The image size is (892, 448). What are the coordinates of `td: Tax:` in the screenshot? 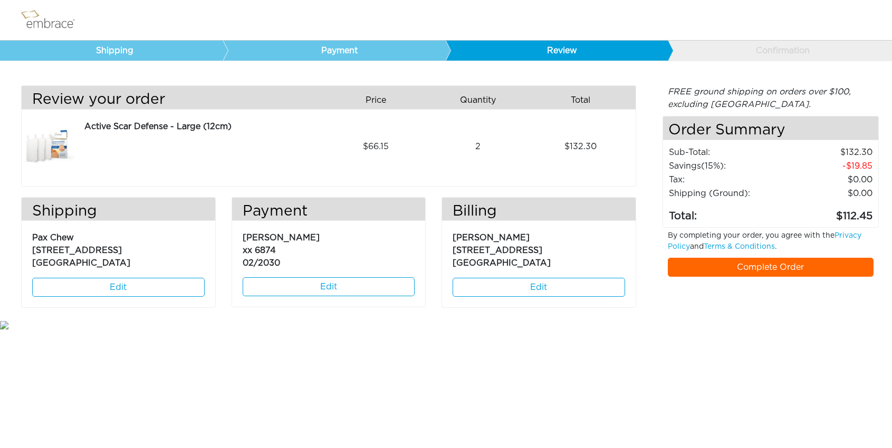 It's located at (725, 180).